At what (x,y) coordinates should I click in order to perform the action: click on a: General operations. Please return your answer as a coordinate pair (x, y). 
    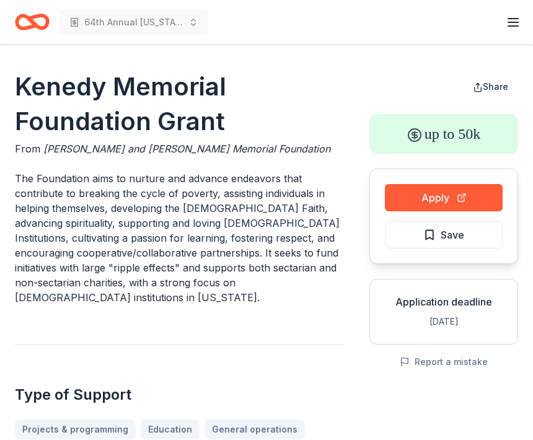
    Looking at the image, I should click on (255, 430).